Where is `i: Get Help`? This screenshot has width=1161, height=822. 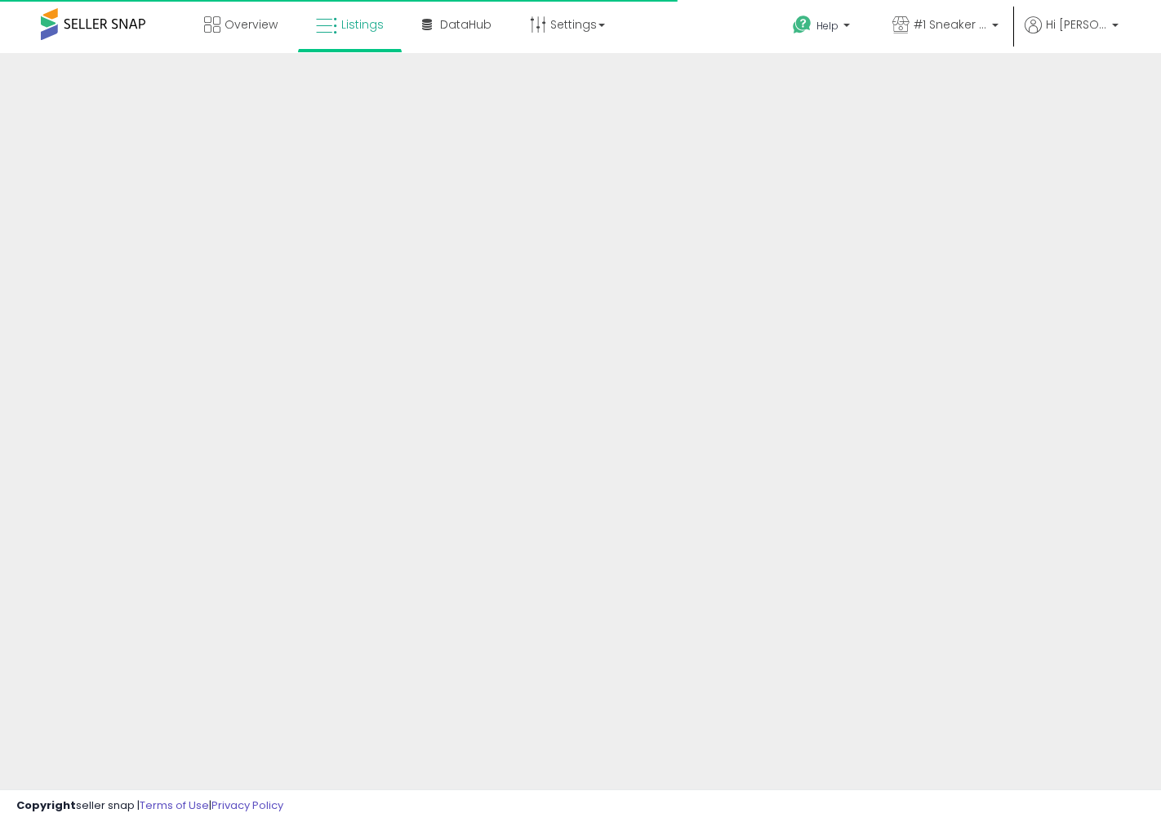 i: Get Help is located at coordinates (802, 25).